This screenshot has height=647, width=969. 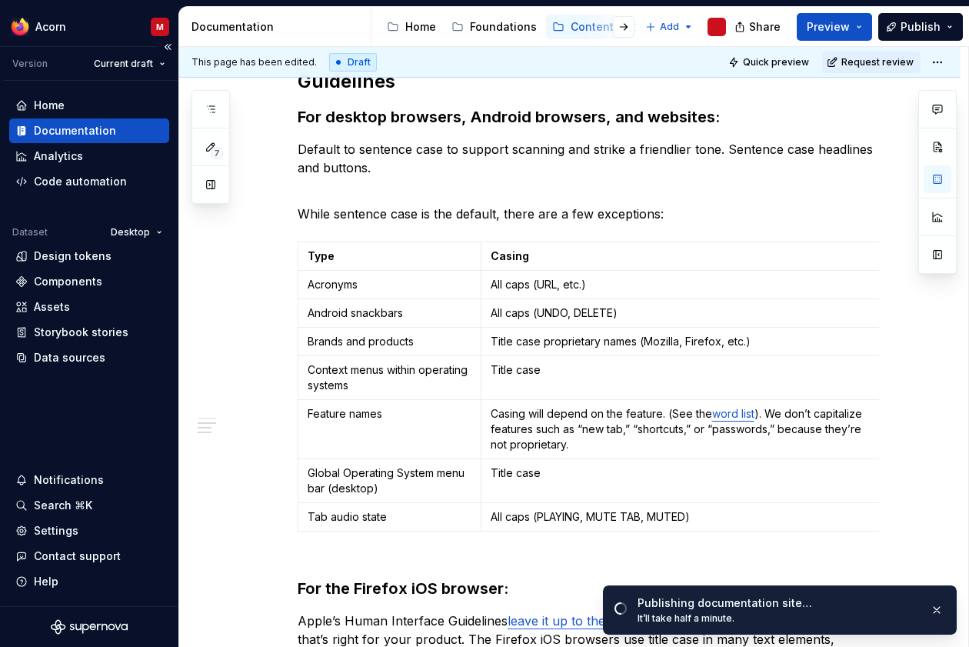 What do you see at coordinates (160, 27) in the screenshot?
I see `div: M` at bounding box center [160, 27].